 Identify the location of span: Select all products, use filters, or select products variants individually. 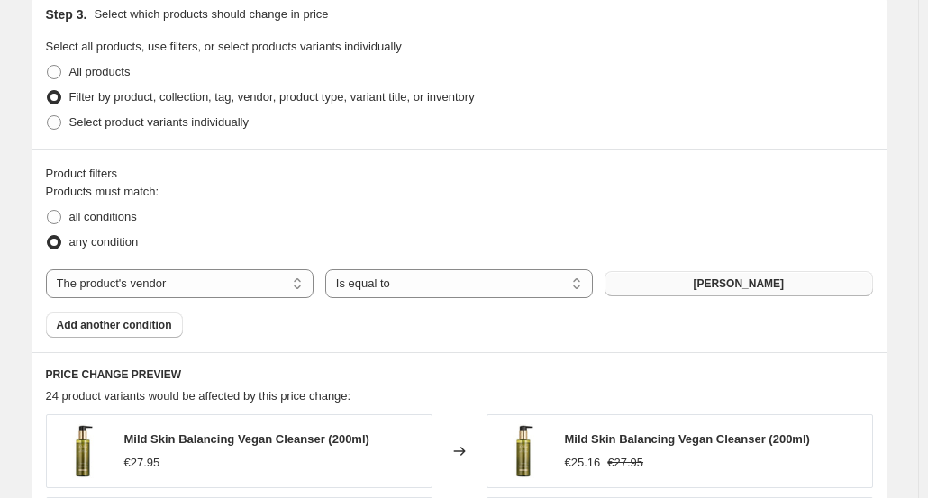
(223, 46).